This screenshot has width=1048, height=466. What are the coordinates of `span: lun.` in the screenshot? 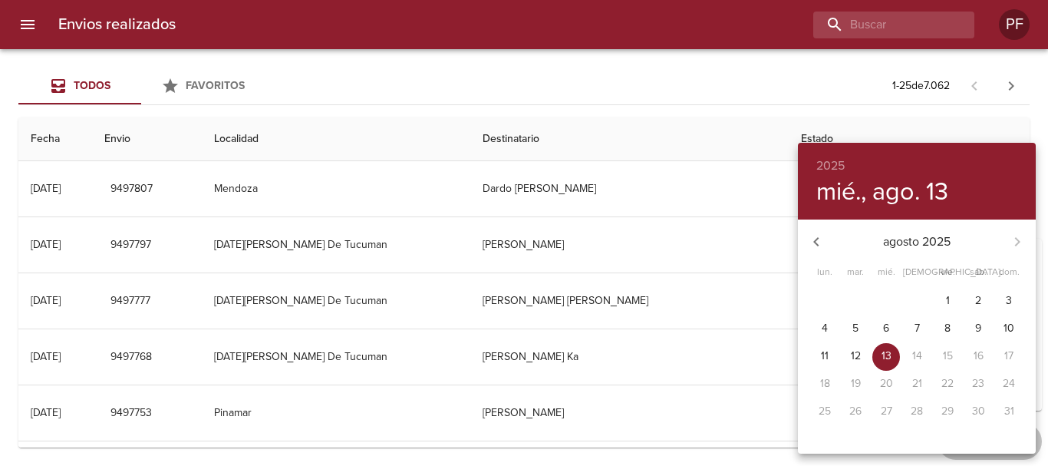 It's located at (825, 272).